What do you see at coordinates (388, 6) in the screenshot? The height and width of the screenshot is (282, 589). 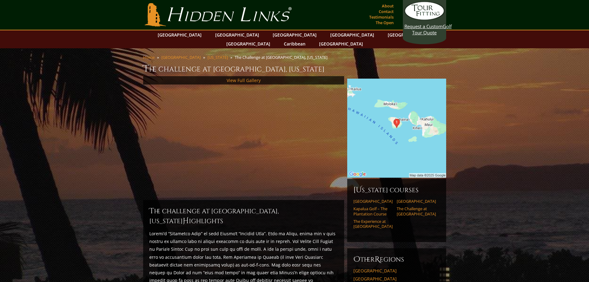 I see `a: About` at bounding box center [388, 6].